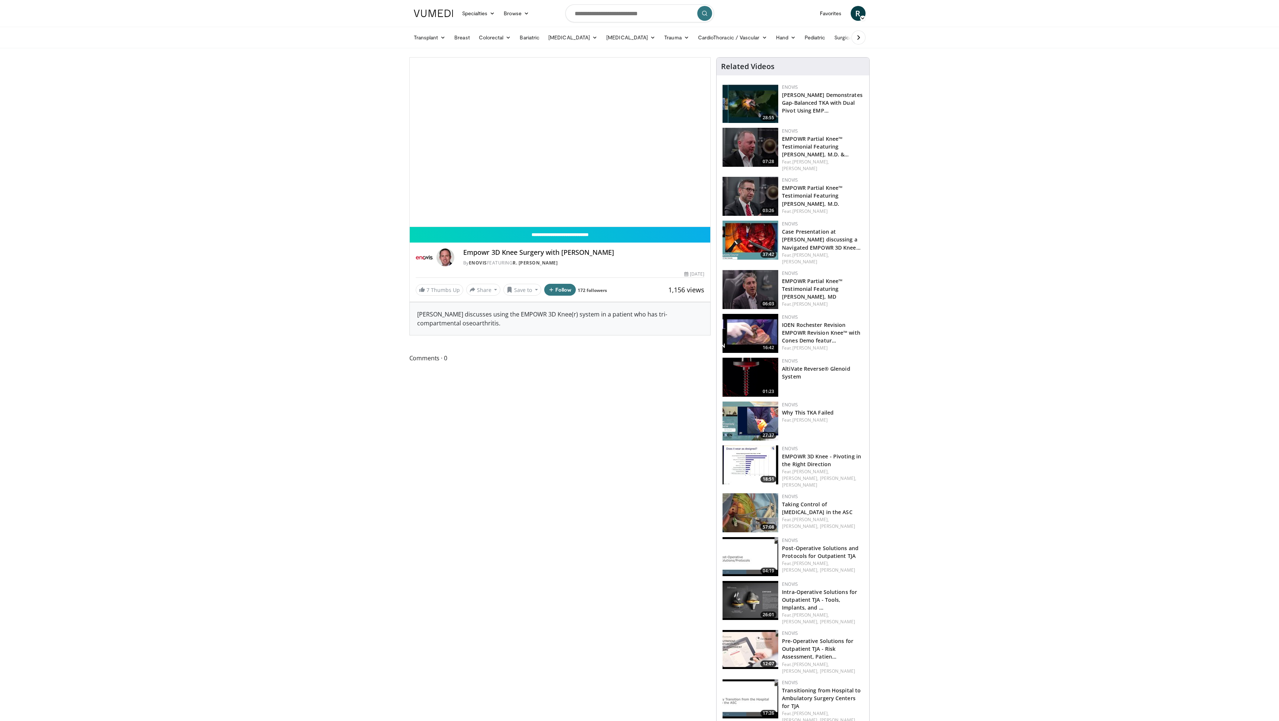 This screenshot has width=1279, height=721. What do you see at coordinates (815, 38) in the screenshot?
I see `a: Pediatric` at bounding box center [815, 38].